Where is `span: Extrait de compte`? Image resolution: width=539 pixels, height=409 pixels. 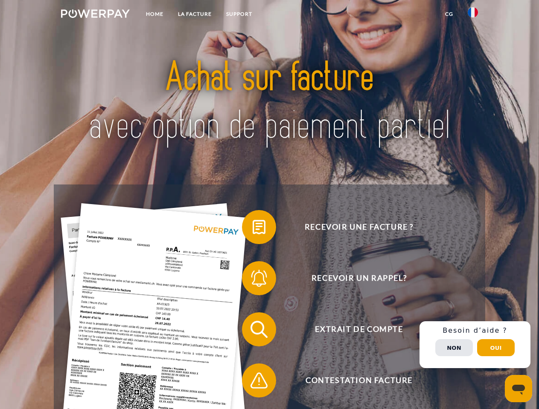 span: Extrait de compte is located at coordinates (359, 330).